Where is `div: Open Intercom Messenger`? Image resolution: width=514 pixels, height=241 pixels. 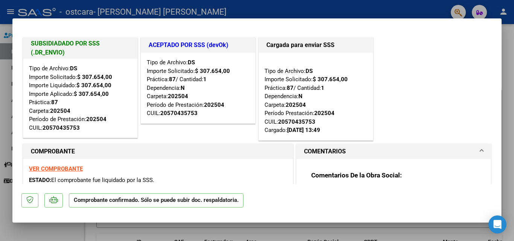
div: Open Intercom Messenger is located at coordinates (497, 225).